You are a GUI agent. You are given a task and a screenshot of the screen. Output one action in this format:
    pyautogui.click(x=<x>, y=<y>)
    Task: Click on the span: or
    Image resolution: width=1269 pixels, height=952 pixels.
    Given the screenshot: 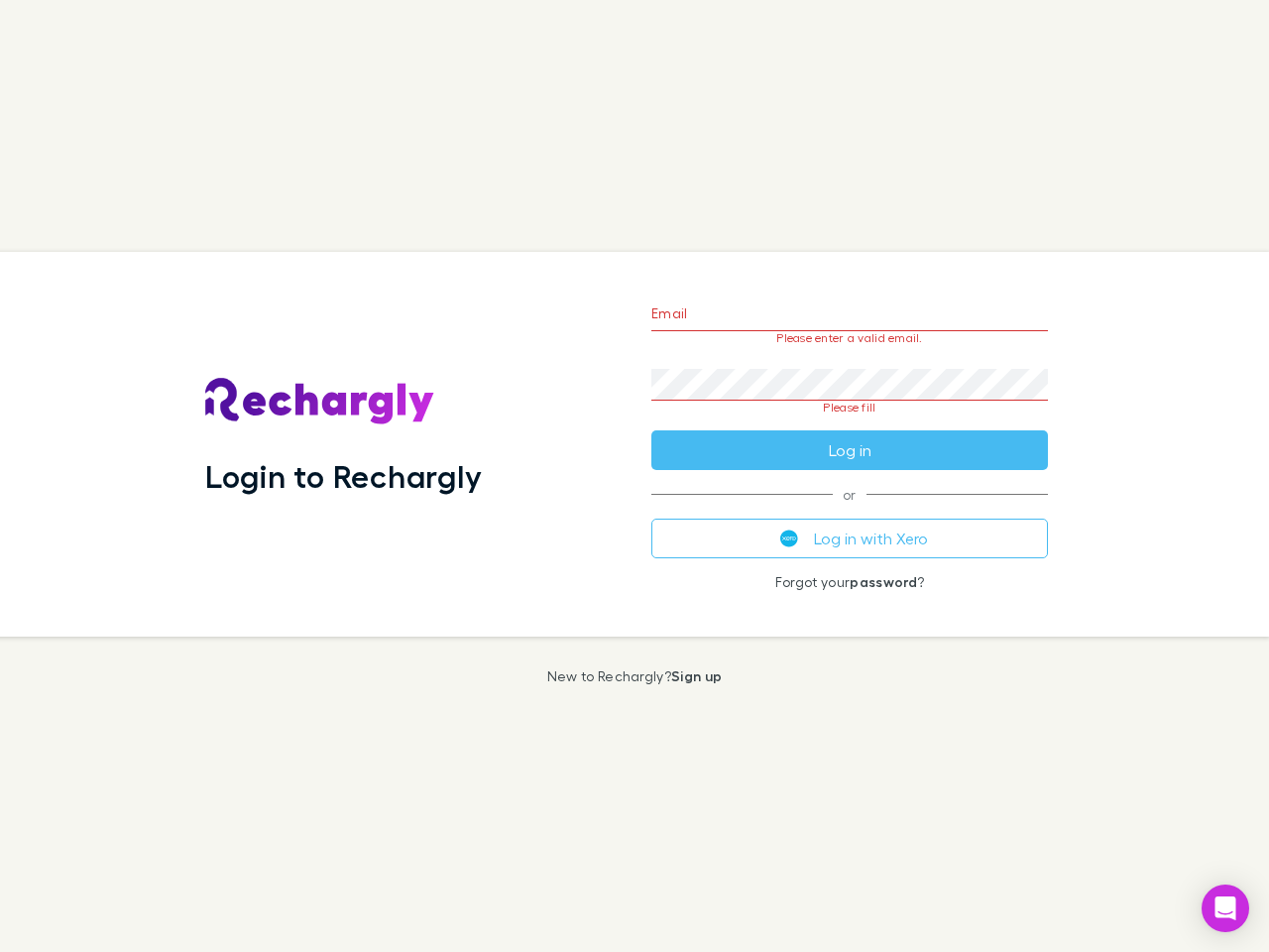 What is the action you would take?
    pyautogui.click(x=850, y=493)
    